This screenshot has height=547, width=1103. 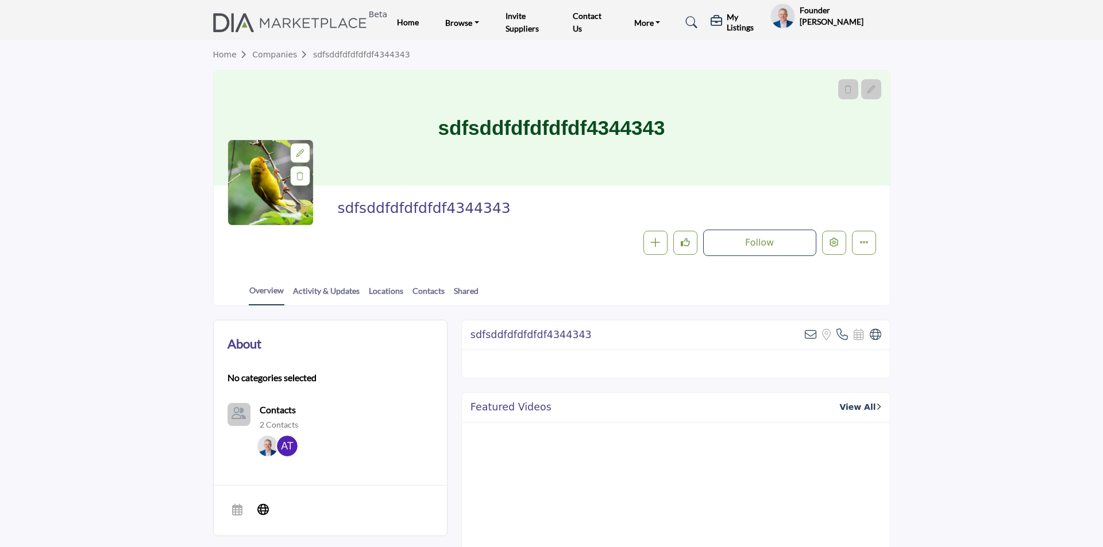 What do you see at coordinates (293, 22) in the screenshot?
I see `a: Beta` at bounding box center [293, 22].